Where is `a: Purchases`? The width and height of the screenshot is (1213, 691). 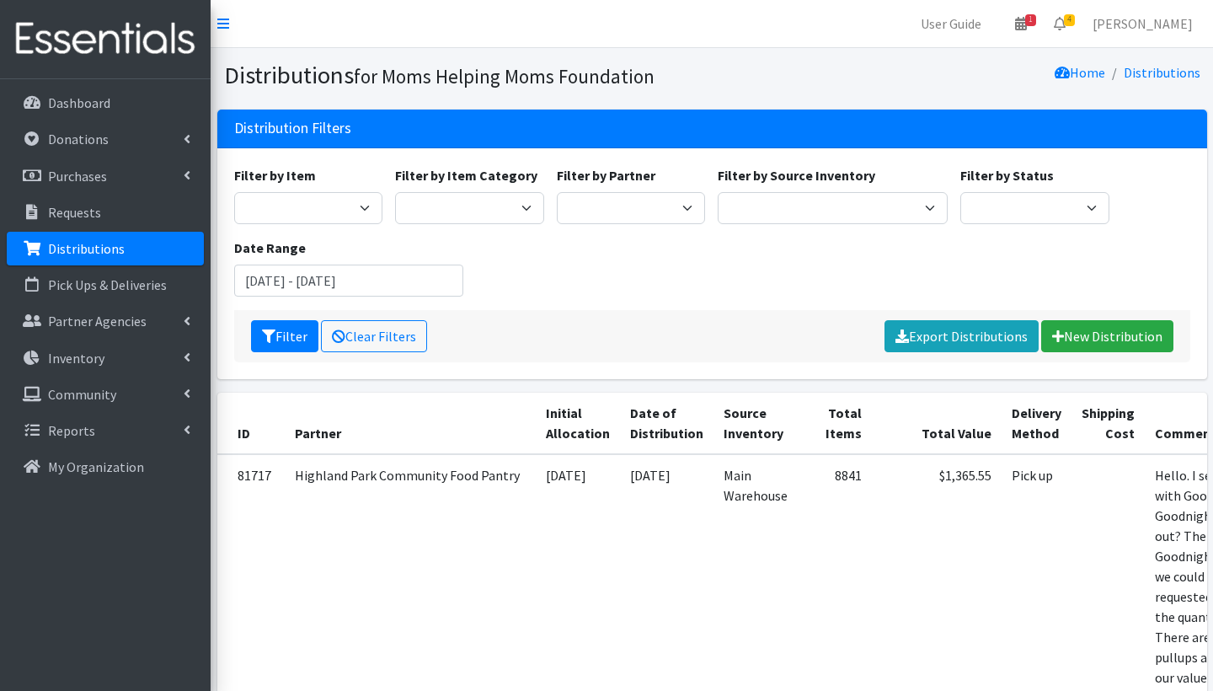
a: Purchases is located at coordinates (105, 176).